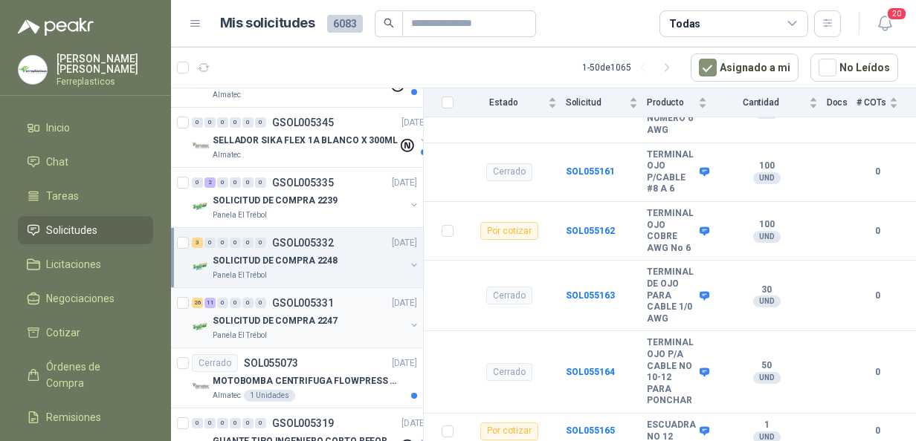 This screenshot has width=916, height=441. Describe the element at coordinates (105, 82) in the screenshot. I see `p: Ferreplasticos` at that location.